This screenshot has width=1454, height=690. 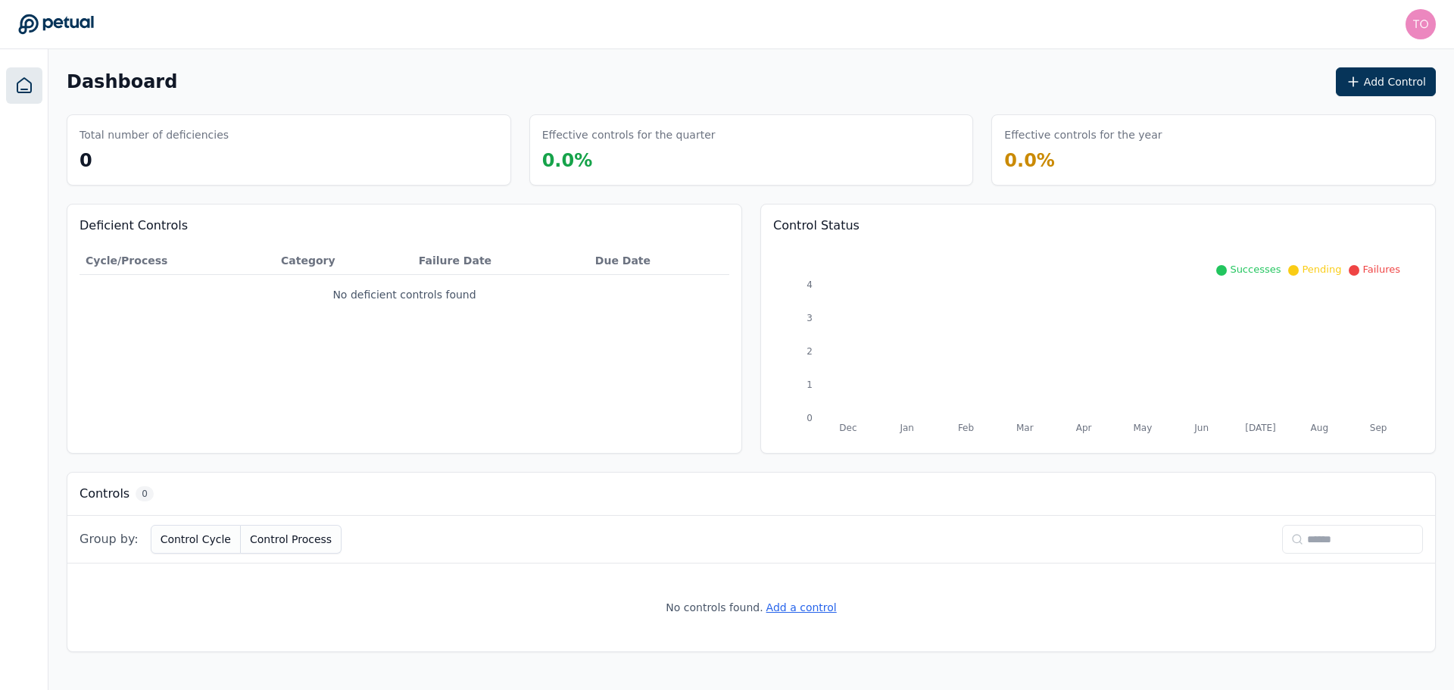 I want to click on tspan: 3, so click(x=810, y=318).